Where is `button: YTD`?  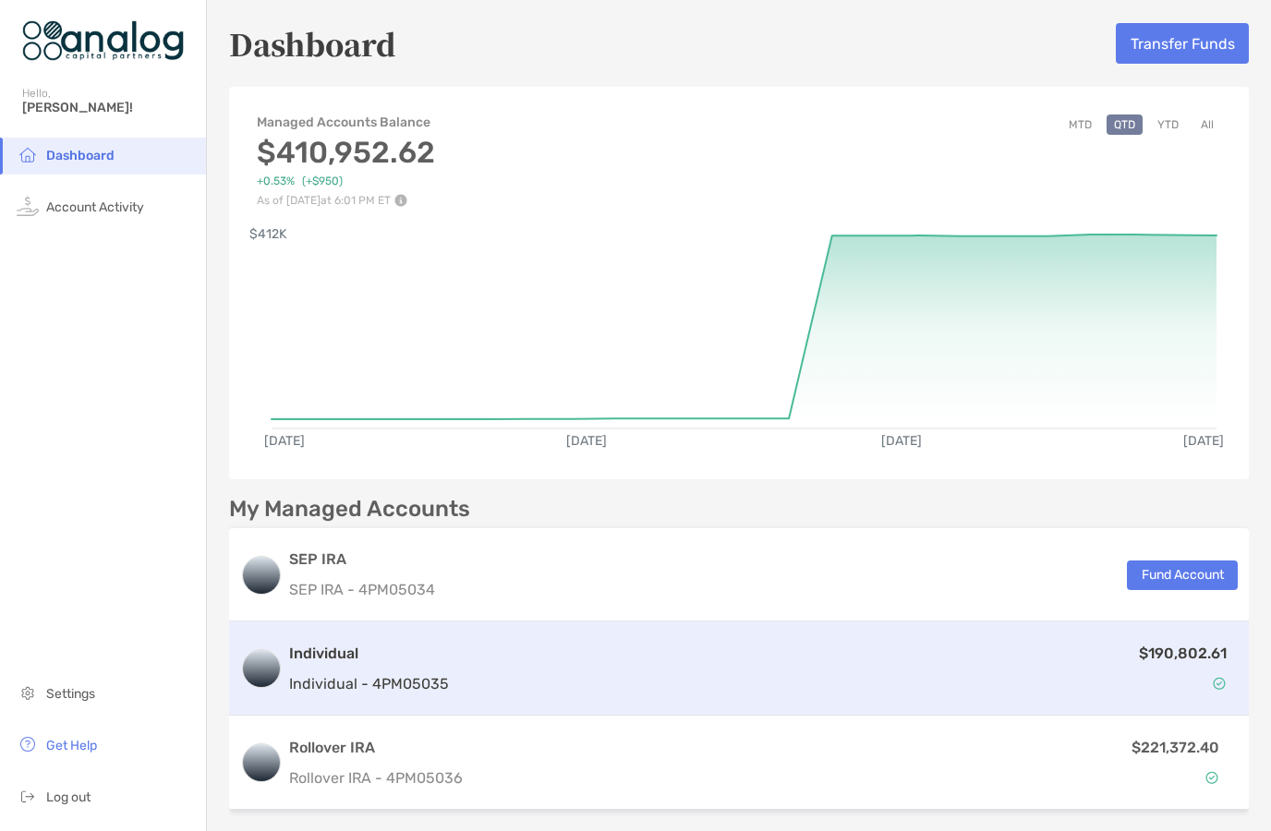 button: YTD is located at coordinates (1167, 125).